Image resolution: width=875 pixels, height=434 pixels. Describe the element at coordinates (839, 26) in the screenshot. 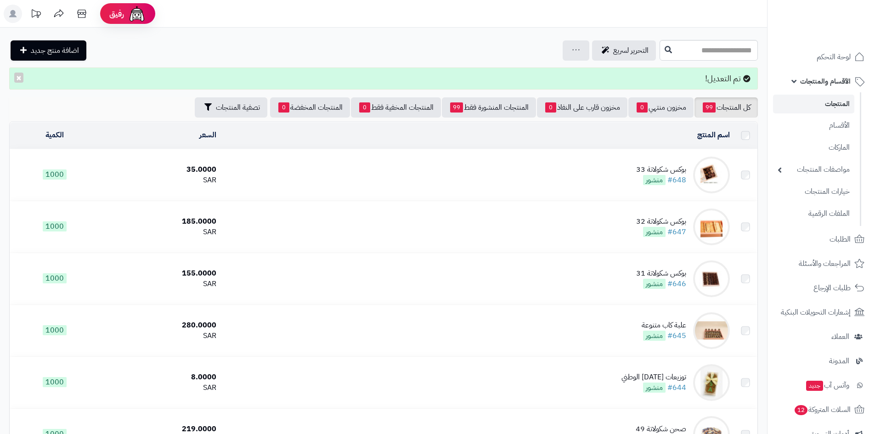

I see `img: logo-2.png` at that location.